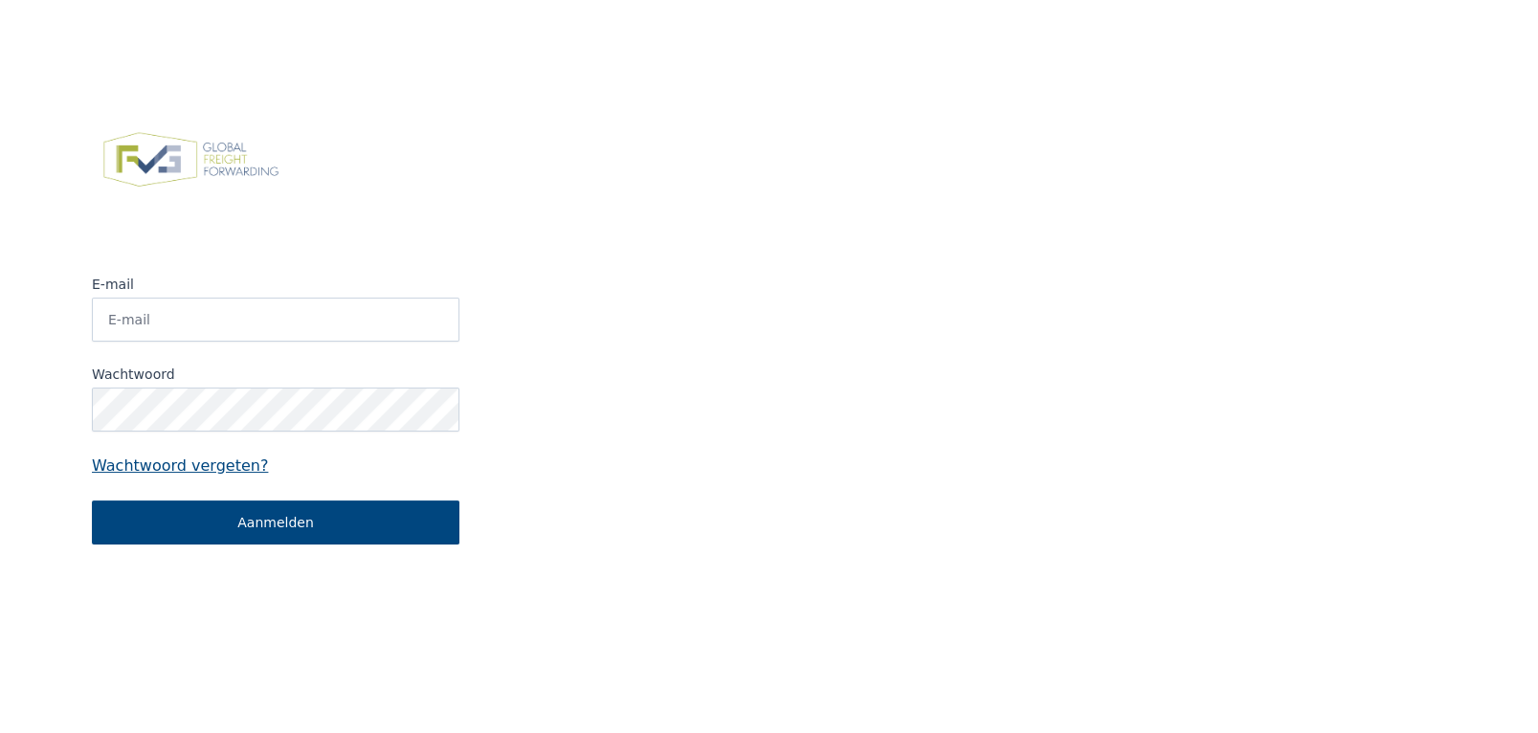 This screenshot has width=1538, height=733. Describe the element at coordinates (276, 374) in the screenshot. I see `label: Wachtwoord` at that location.